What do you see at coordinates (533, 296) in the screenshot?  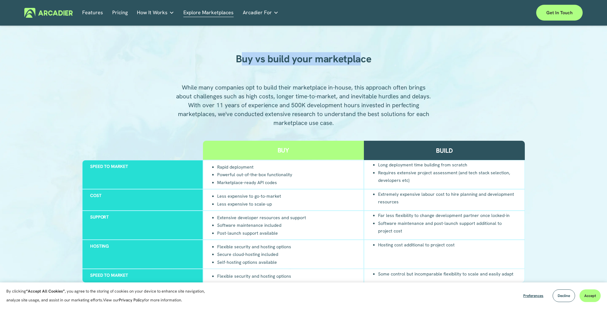 I see `button: Preferences` at bounding box center [533, 296].